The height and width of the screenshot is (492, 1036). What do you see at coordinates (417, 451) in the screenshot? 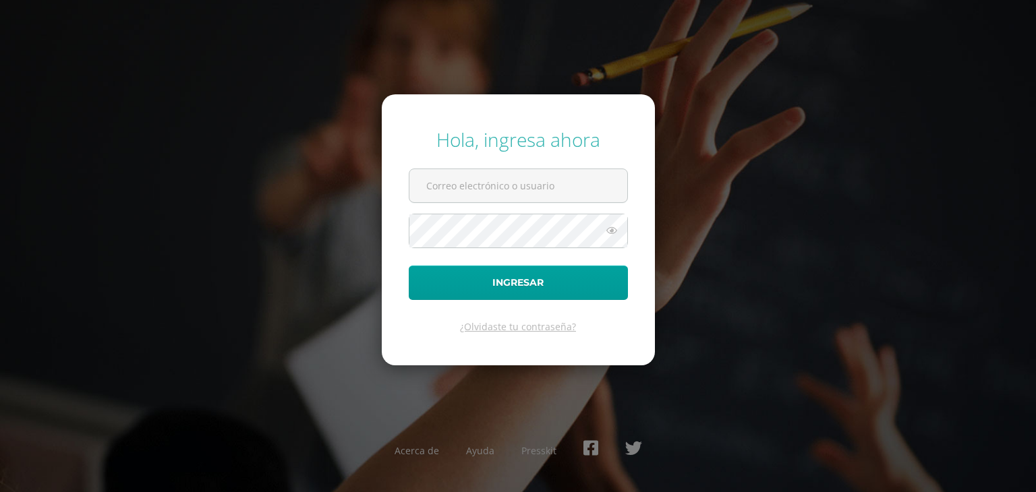
I see `a: Acerca de` at bounding box center [417, 451].